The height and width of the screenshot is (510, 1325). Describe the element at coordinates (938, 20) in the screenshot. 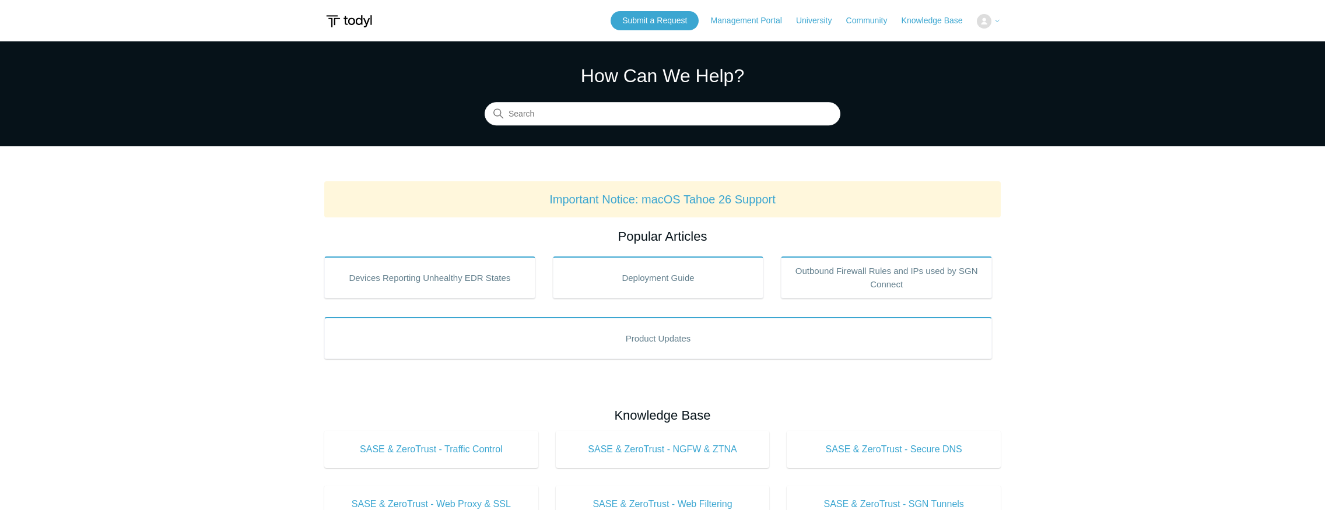

I see `a: Knowledge Base` at that location.